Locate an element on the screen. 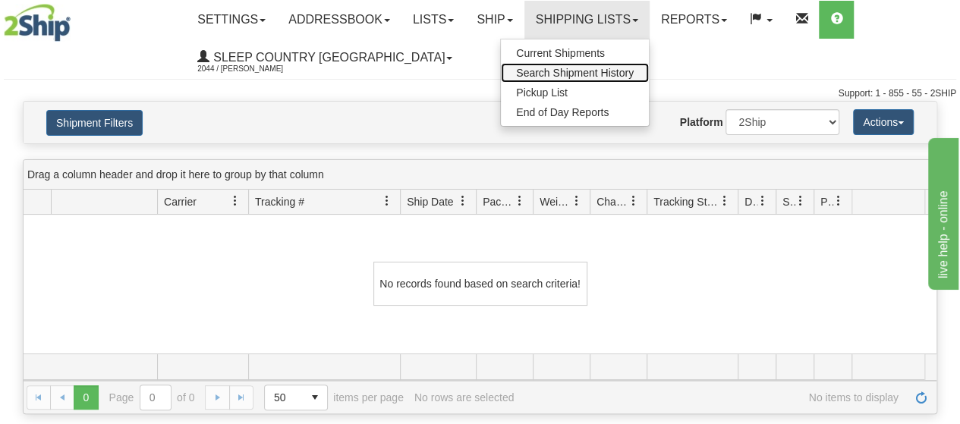  a: Pickup List is located at coordinates (575, 93).